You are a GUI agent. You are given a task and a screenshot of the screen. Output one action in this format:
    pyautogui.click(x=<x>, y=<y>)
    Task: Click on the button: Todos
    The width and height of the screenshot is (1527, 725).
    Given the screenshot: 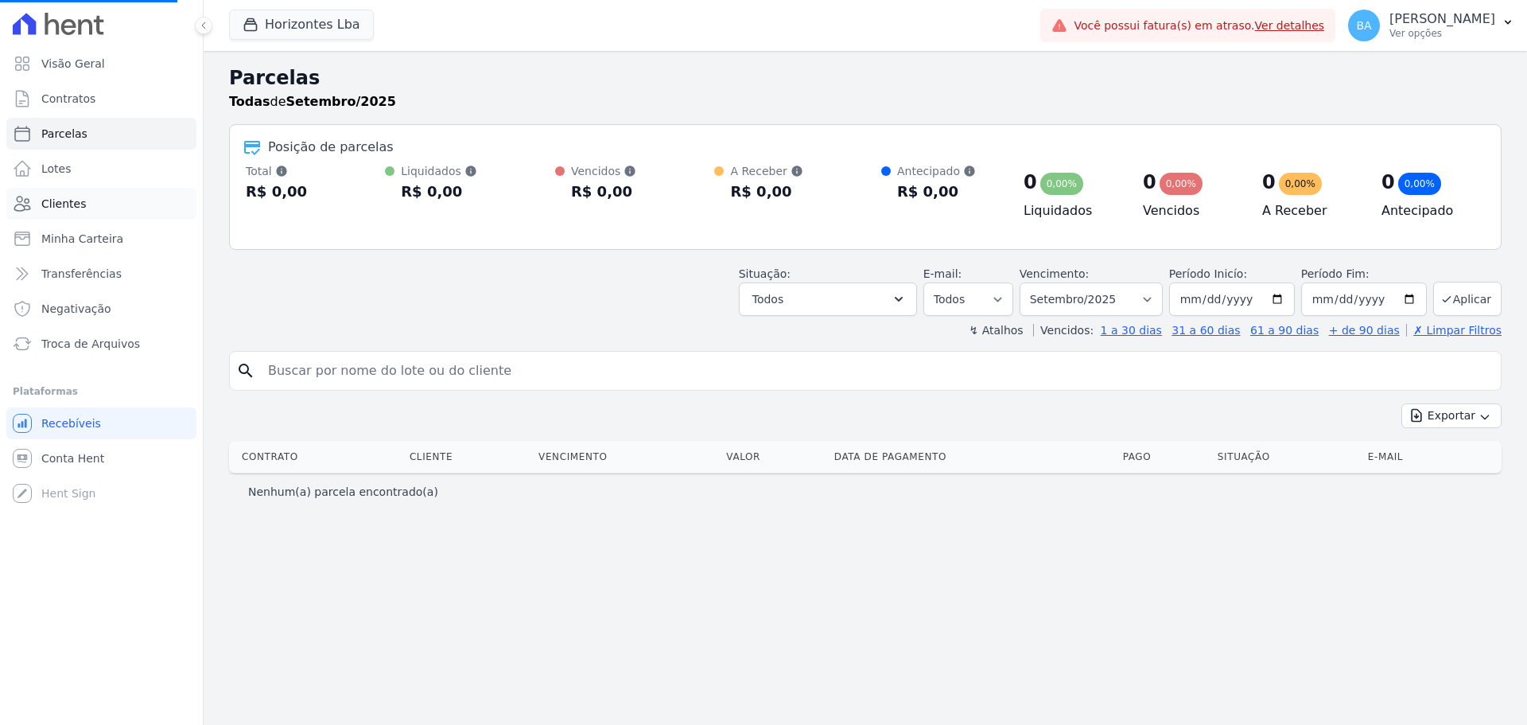 What is the action you would take?
    pyautogui.click(x=828, y=299)
    